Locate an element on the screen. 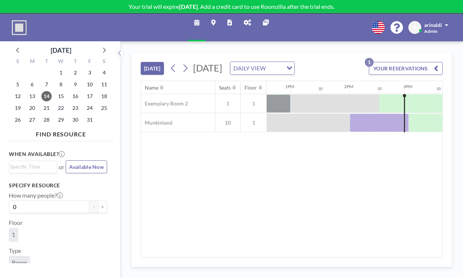 The height and width of the screenshot is (278, 463). span: Saturday, October 11, 2025 is located at coordinates (104, 84).